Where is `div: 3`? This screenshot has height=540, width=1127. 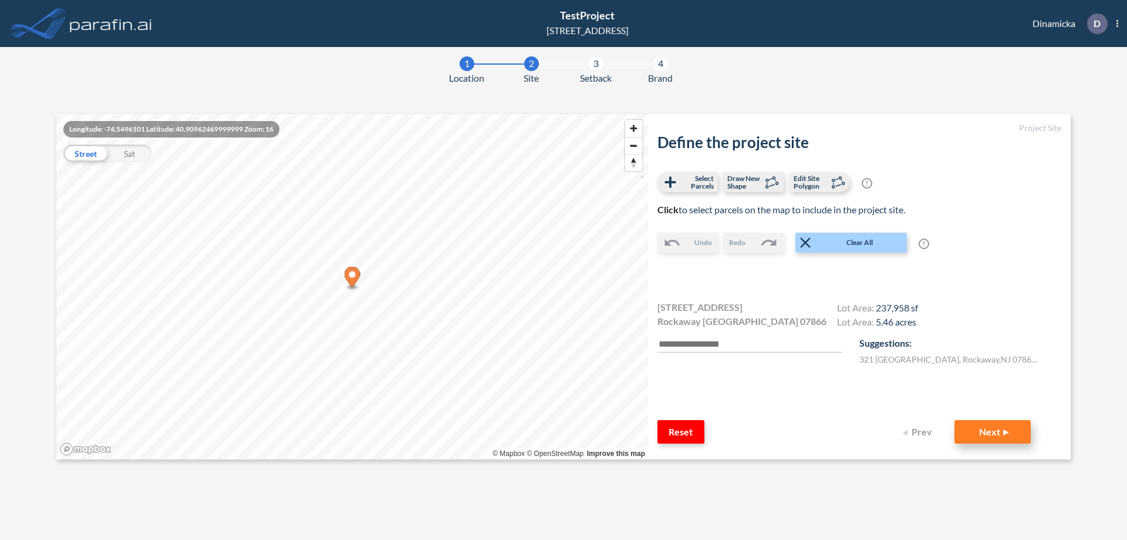
div: 3 is located at coordinates (596, 63).